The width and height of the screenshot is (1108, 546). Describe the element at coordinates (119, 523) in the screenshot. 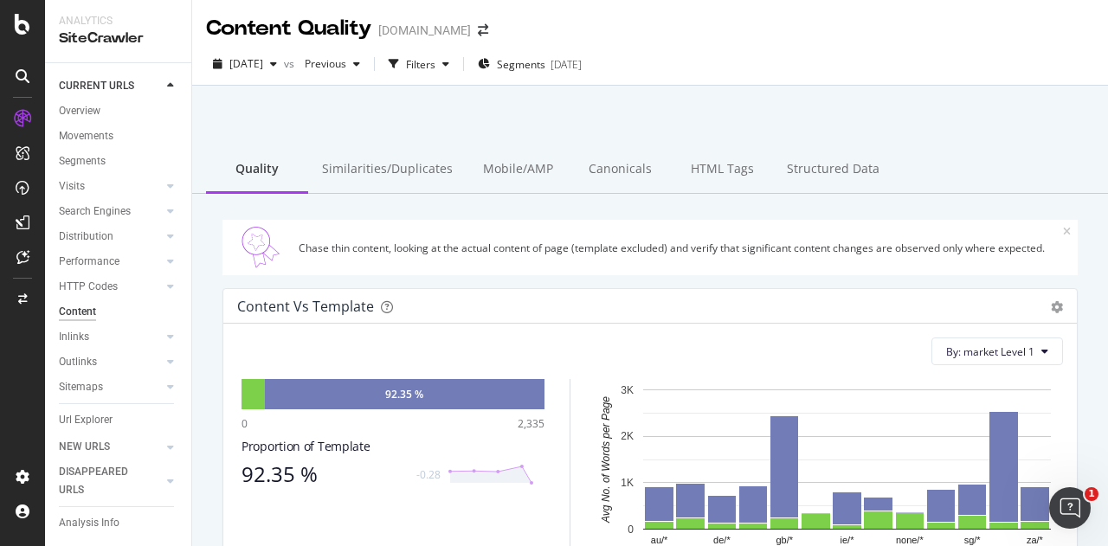

I see `a: Analysis Info` at that location.